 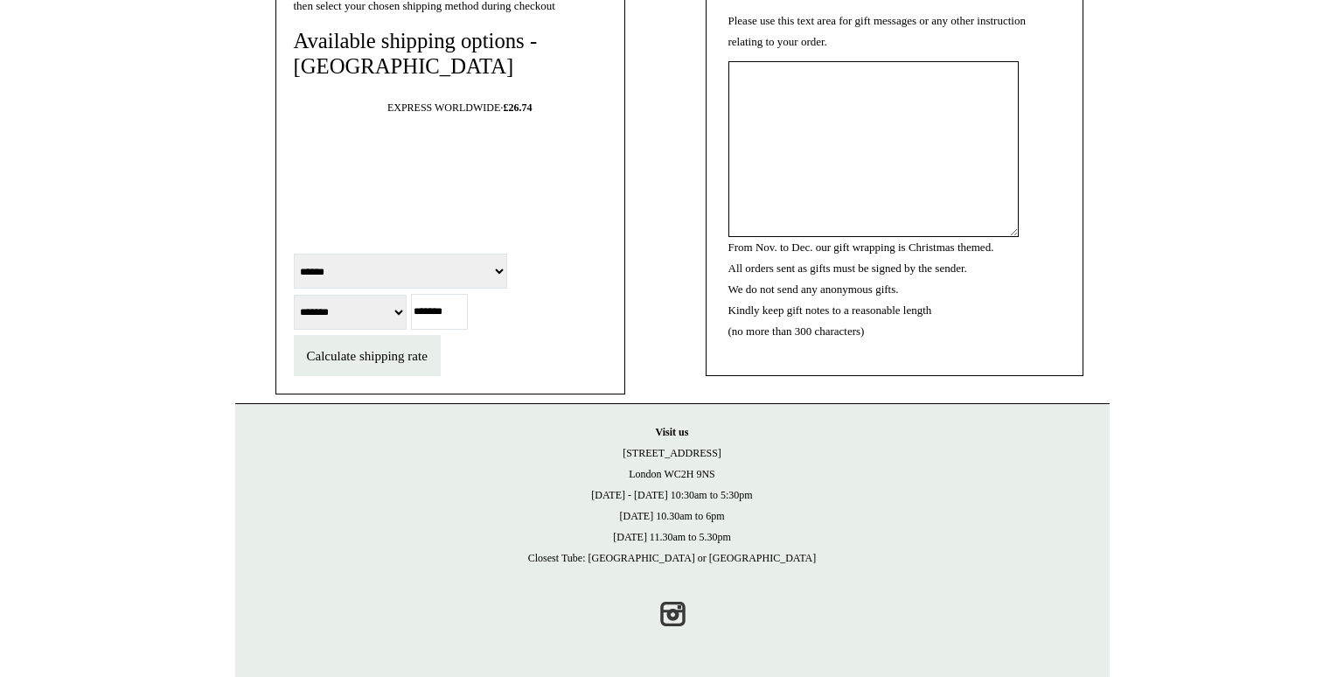 I want to click on a: Instagram, so click(x=673, y=614).